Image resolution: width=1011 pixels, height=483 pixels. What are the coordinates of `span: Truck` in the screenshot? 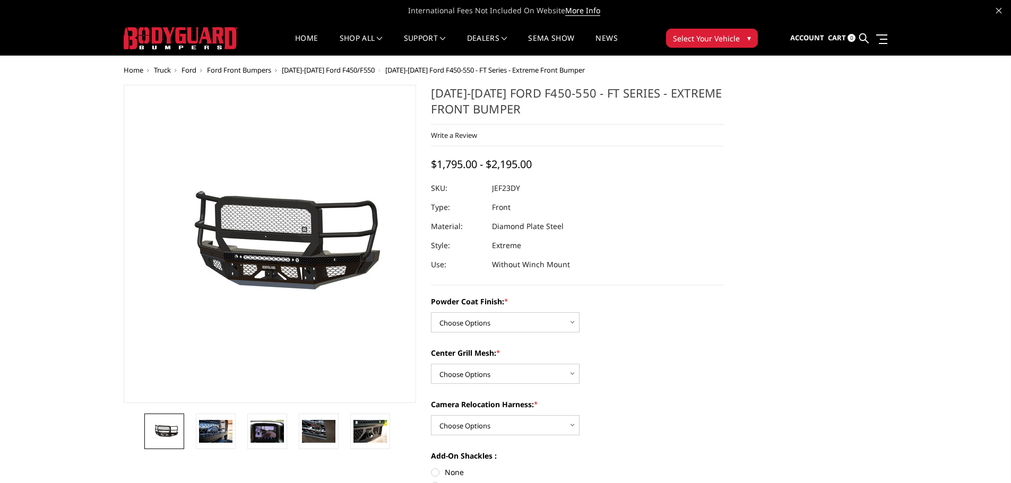 It's located at (162, 70).